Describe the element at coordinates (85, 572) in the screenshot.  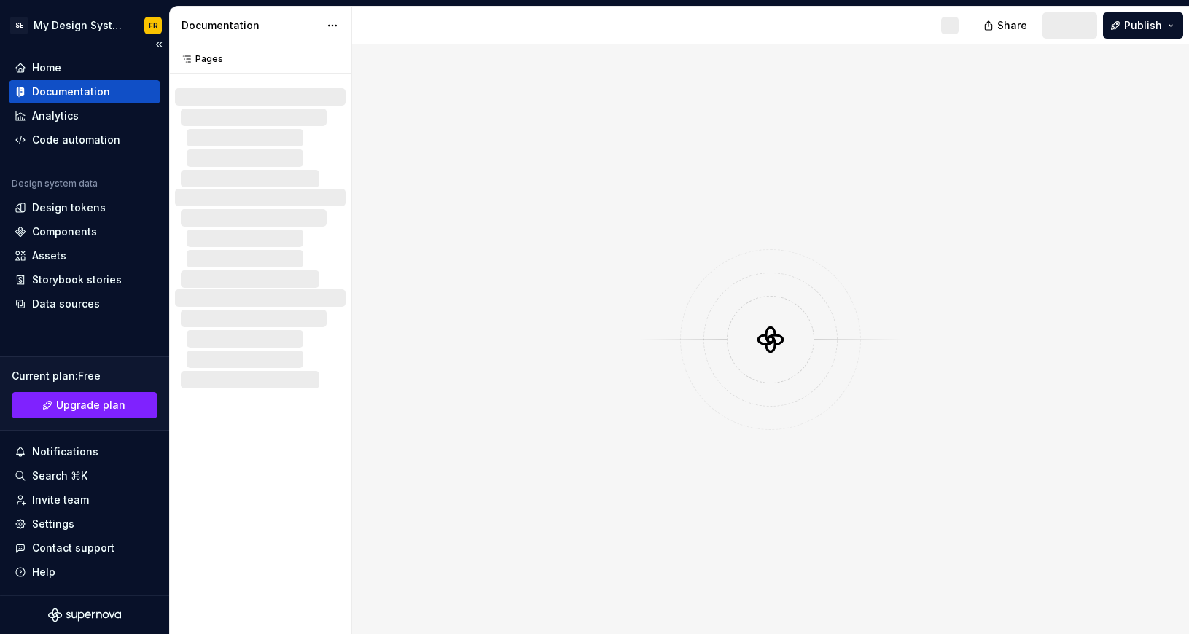
I see `button: Help` at that location.